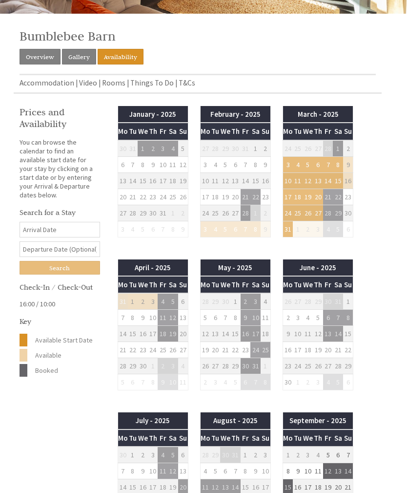  Describe the element at coordinates (246, 285) in the screenshot. I see `th: Fr` at that location.